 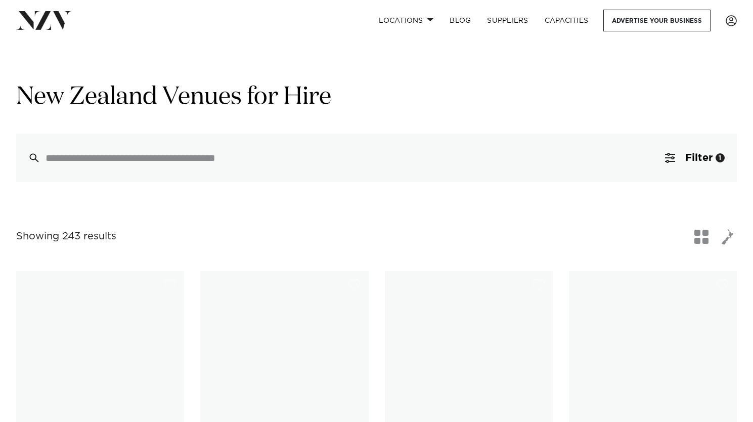 What do you see at coordinates (66, 236) in the screenshot?
I see `div: Showing 243 results` at bounding box center [66, 236].